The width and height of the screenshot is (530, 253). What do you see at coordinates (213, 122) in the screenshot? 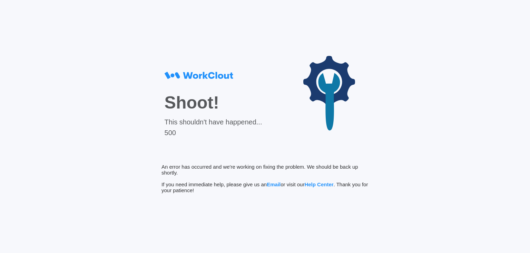
I see `div: This shouldn't have happened...` at bounding box center [213, 122].